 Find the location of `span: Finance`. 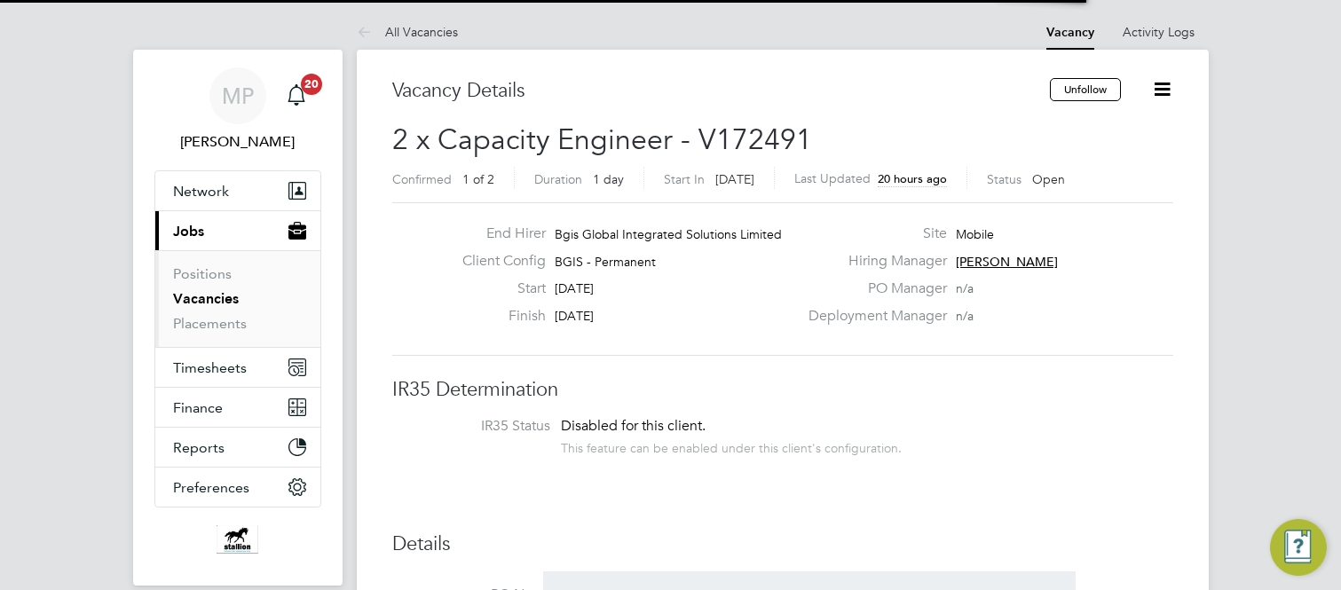

span: Finance is located at coordinates (198, 407).